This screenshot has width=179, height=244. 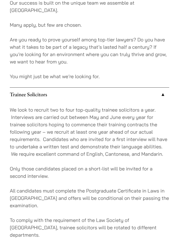 I want to click on a: Trainee Solicitors, so click(x=90, y=95).